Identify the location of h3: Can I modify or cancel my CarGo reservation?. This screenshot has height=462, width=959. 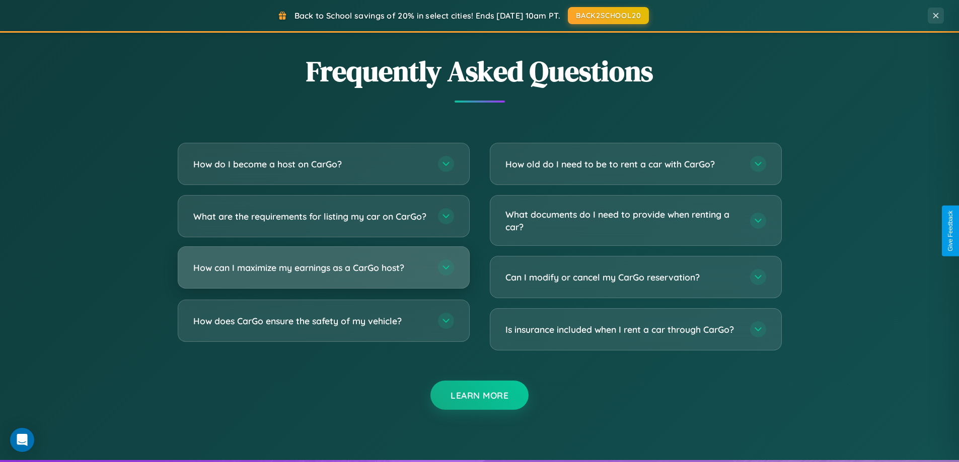
(622, 277).